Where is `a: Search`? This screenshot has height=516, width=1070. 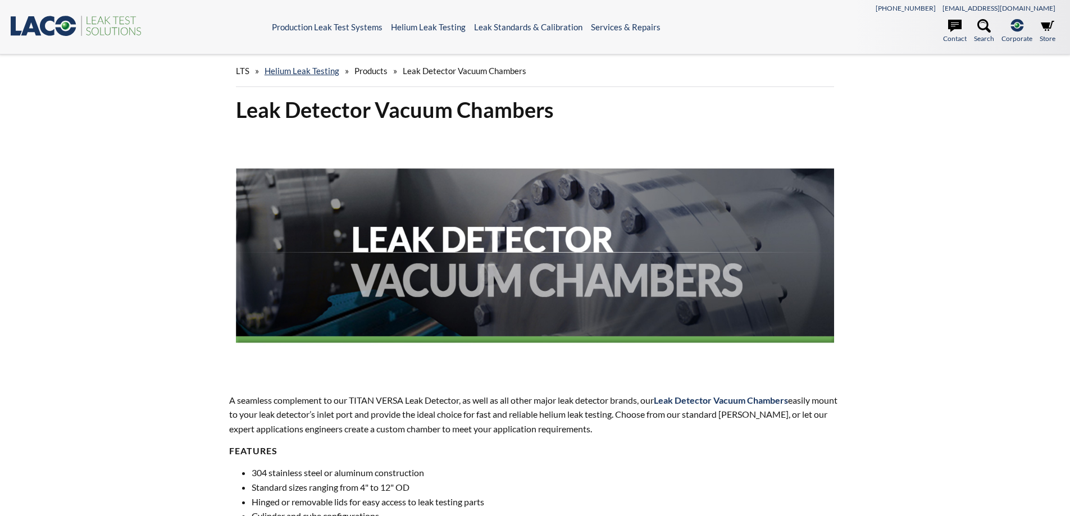 a: Search is located at coordinates (984, 31).